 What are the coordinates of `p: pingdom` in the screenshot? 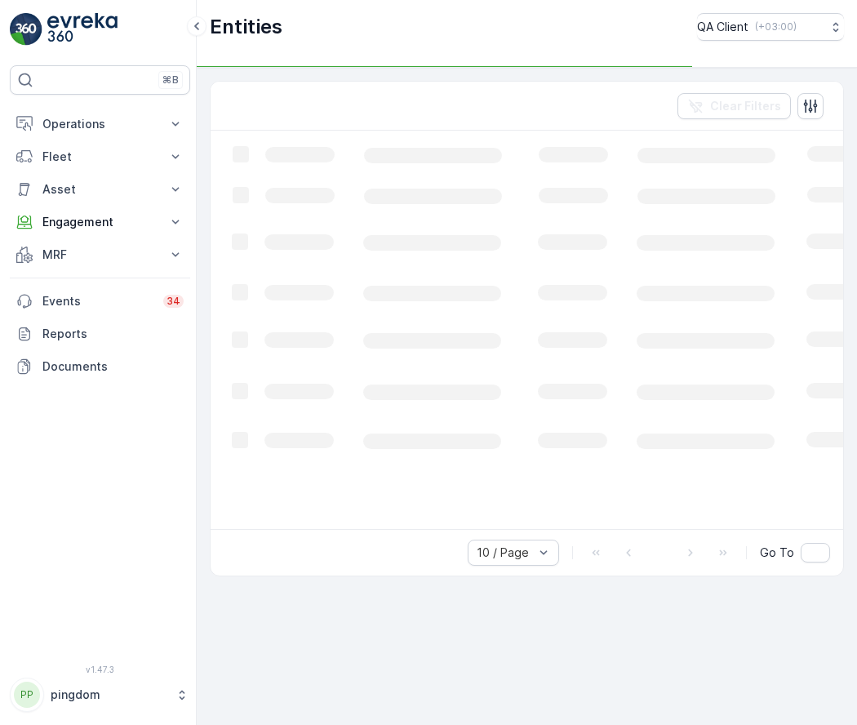 It's located at (109, 694).